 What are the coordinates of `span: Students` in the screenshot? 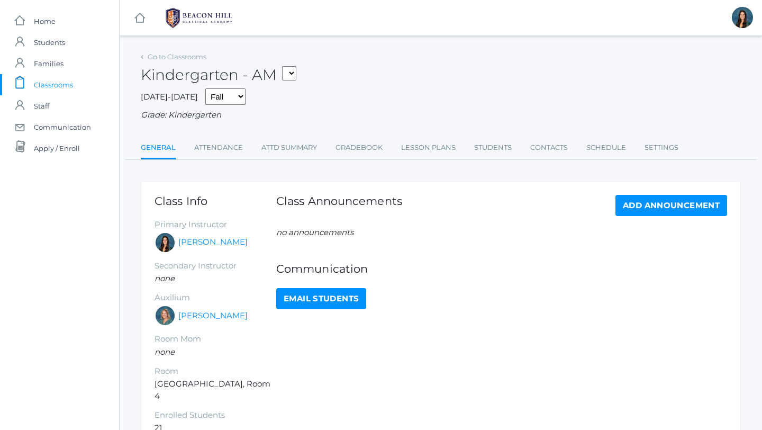 It's located at (49, 42).